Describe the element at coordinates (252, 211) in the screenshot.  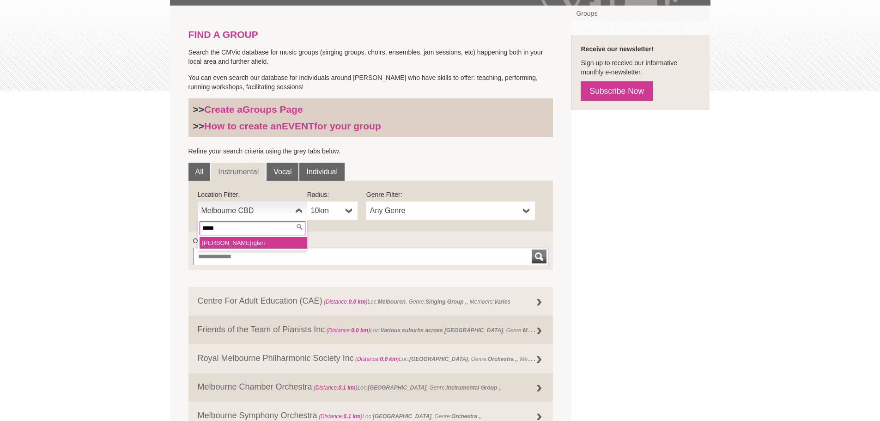
I see `a: Melbourne CBD` at that location.